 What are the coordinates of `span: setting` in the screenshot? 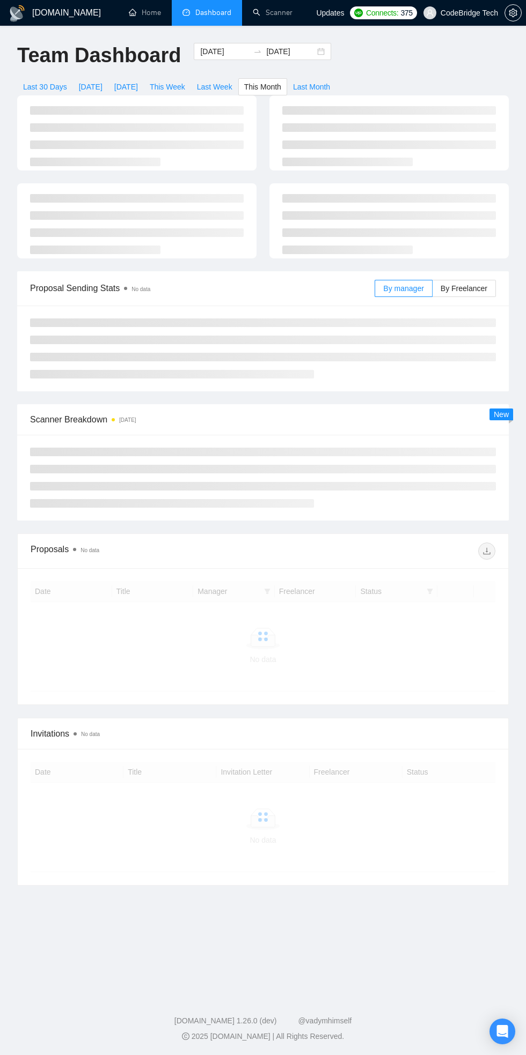 It's located at (513, 13).